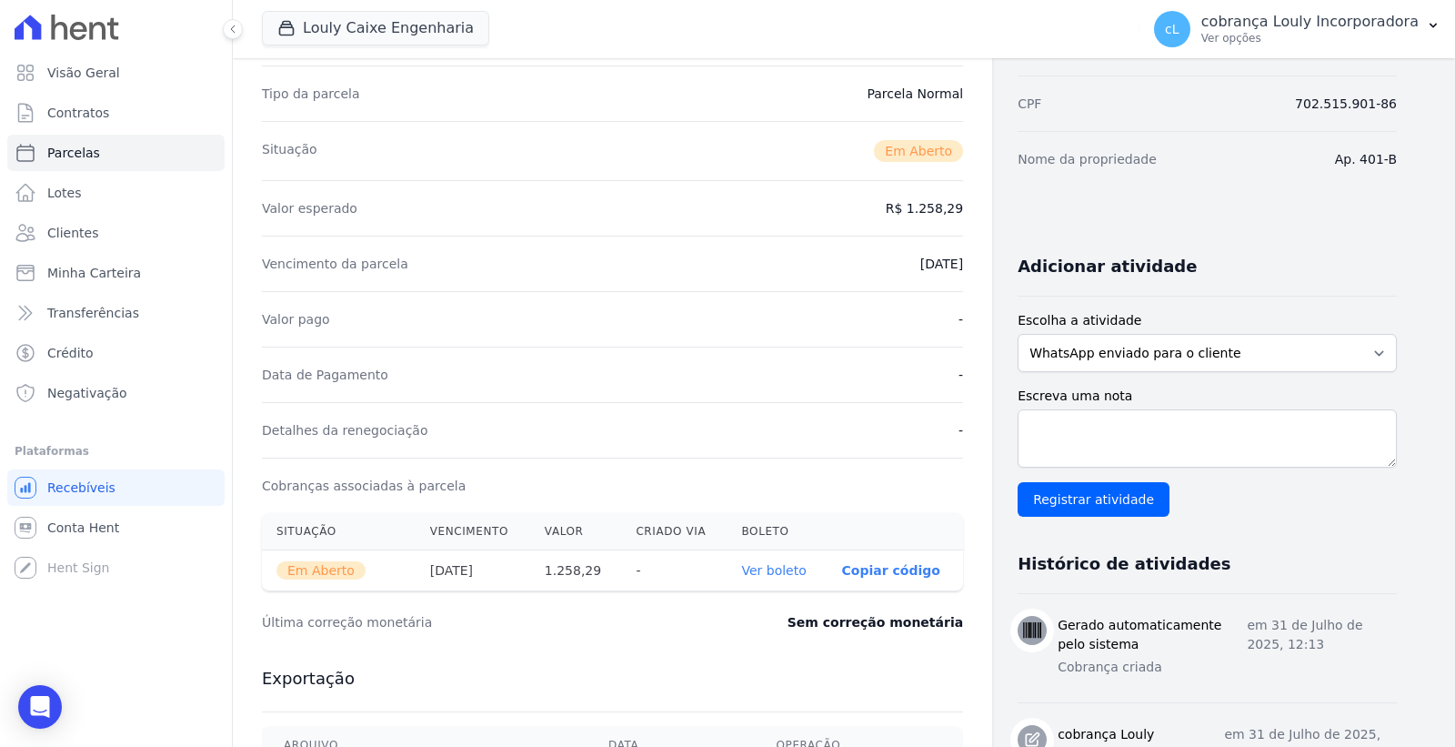 The image size is (1455, 747). I want to click on span: Recebíveis, so click(81, 488).